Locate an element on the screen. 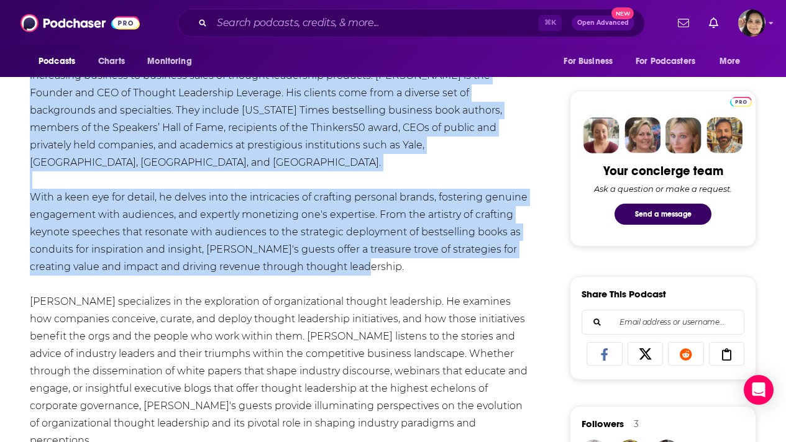  a: Share on Facebook is located at coordinates (605, 354).